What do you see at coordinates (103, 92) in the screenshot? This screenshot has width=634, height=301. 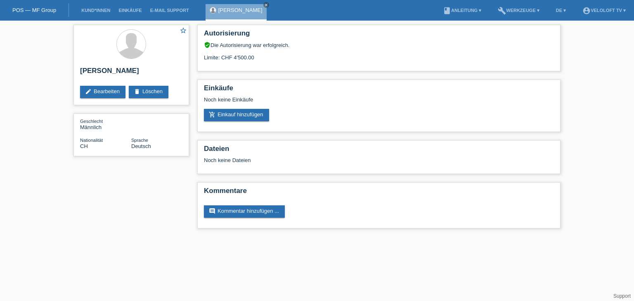 I see `a: editBearbeiten` at bounding box center [103, 92].